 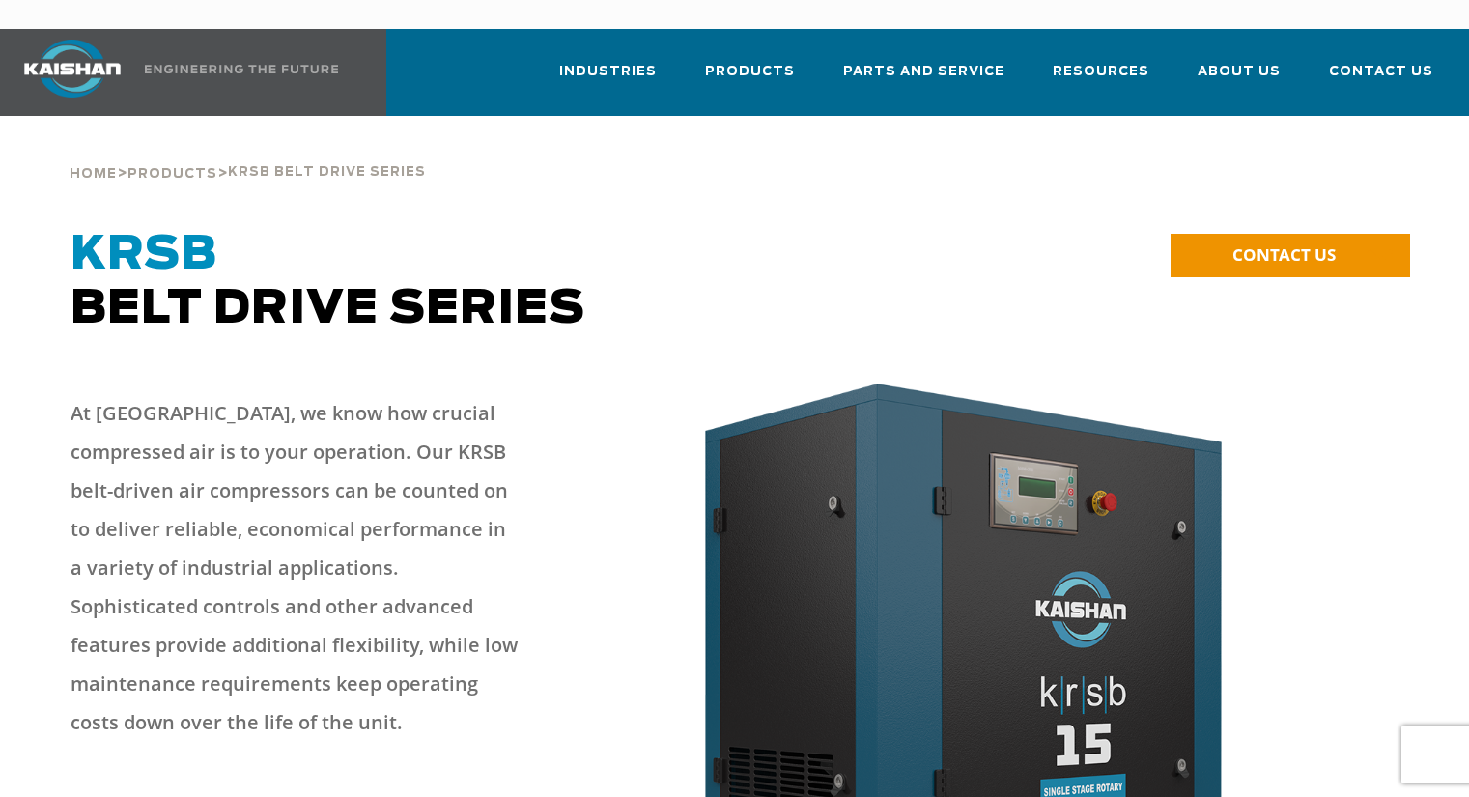 I want to click on span: Industries, so click(x=608, y=71).